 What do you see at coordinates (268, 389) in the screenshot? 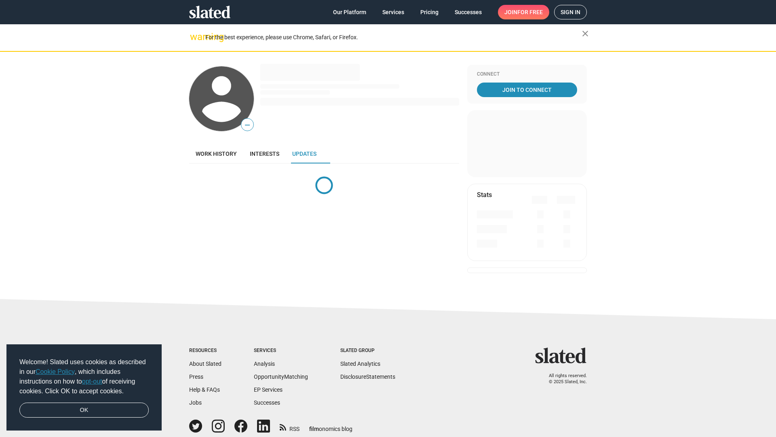
I see `a: EP Services` at bounding box center [268, 389].